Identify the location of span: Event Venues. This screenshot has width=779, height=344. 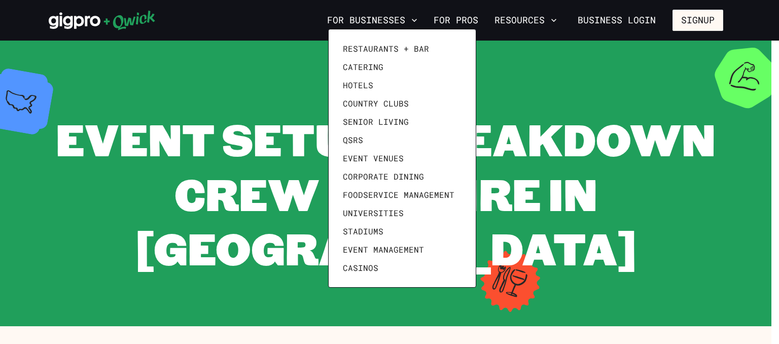
(373, 158).